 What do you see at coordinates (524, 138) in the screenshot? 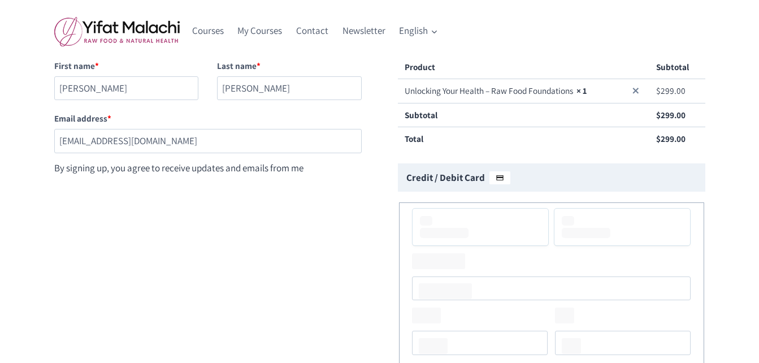
I see `th: Total` at bounding box center [524, 138].